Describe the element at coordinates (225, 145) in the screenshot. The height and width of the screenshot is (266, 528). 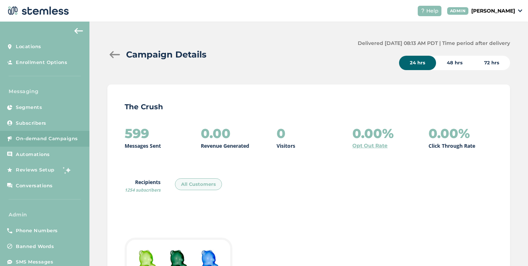
I see `p: Revenue Generated` at that location.